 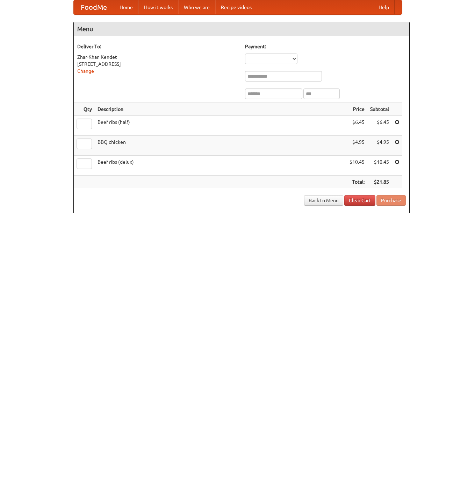 What do you see at coordinates (221, 165) in the screenshot?
I see `td: Beef ribs (delux)` at bounding box center [221, 165].